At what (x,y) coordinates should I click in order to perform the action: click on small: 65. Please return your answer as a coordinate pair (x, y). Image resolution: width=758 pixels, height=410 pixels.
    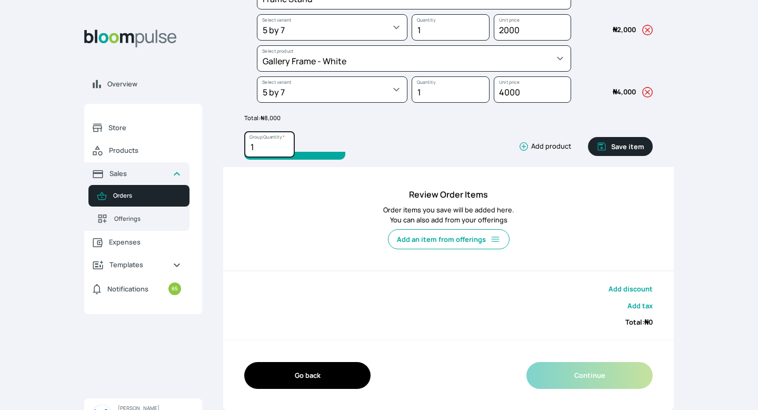
    Looking at the image, I should click on (175, 289).